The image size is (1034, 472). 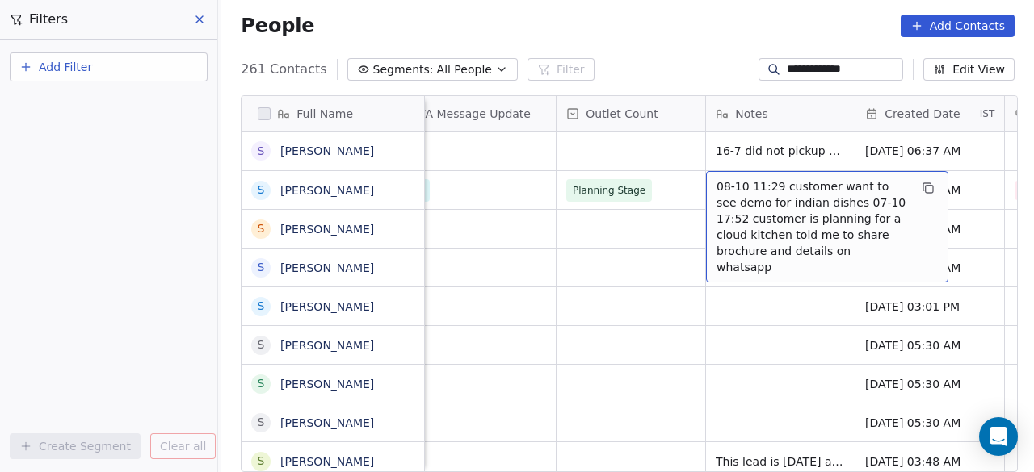 I want to click on button: Edit View, so click(x=968, y=69).